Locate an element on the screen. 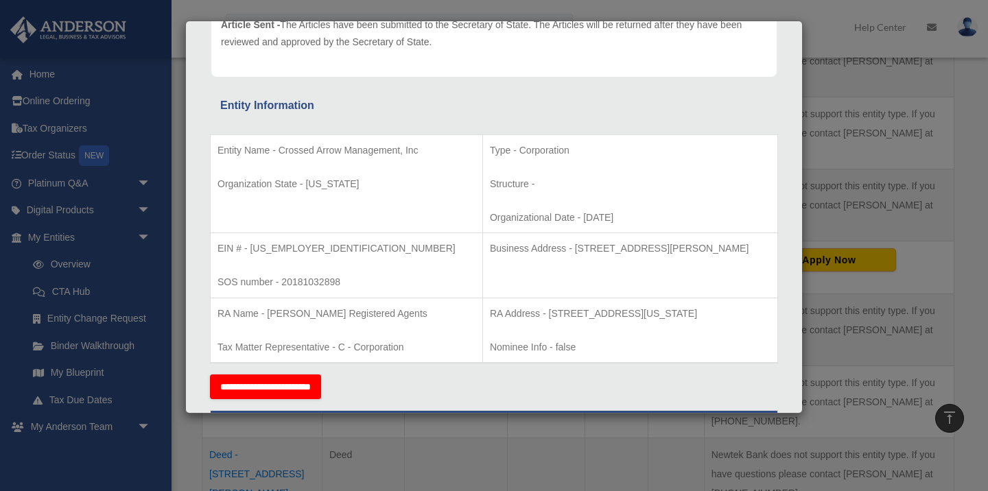  p: Structure - is located at coordinates (630, 184).